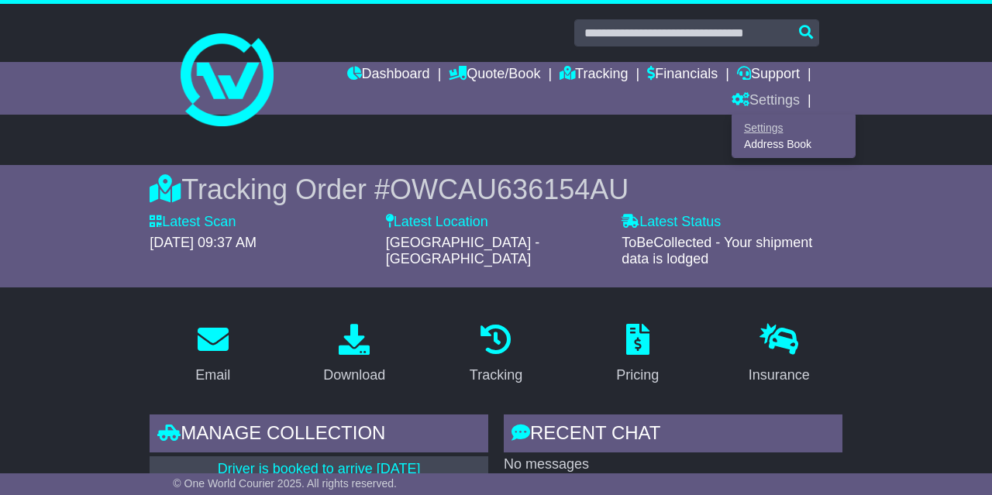 Image resolution: width=992 pixels, height=495 pixels. Describe the element at coordinates (673, 436) in the screenshot. I see `div: RECENT CHAT` at that location.